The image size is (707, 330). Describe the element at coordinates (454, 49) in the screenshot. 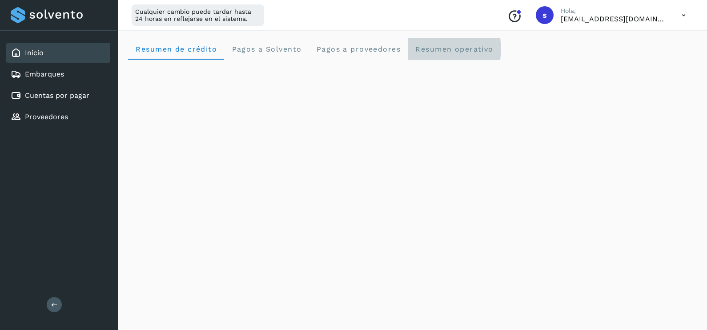

I see `span: Resumen operativo` at that location.